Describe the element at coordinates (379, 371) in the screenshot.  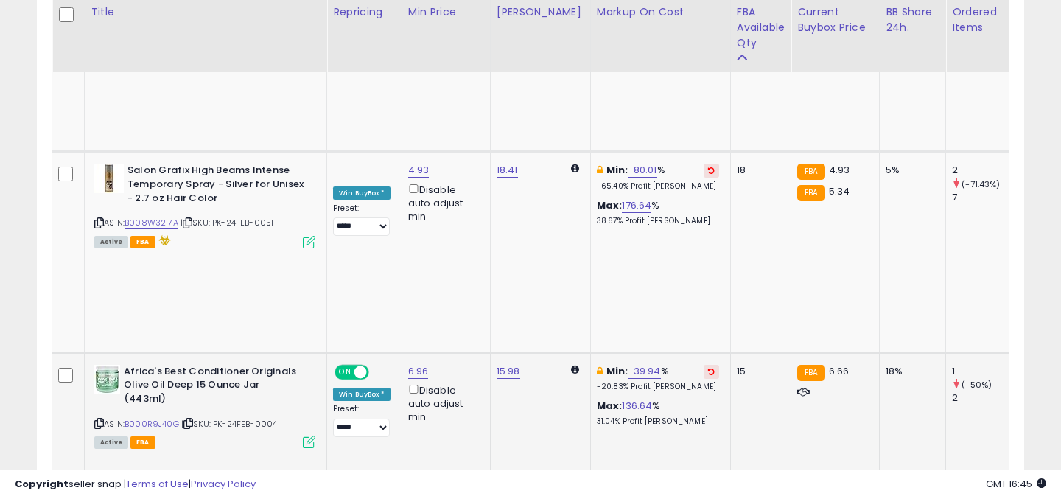
I see `span: OFF` at that location.